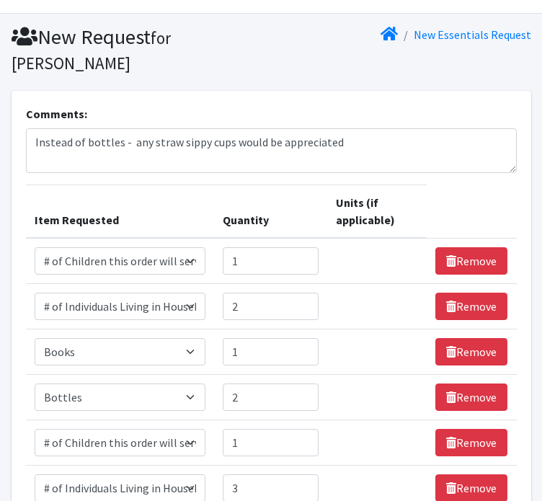  I want to click on th: Units (if applicable), so click(377, 212).